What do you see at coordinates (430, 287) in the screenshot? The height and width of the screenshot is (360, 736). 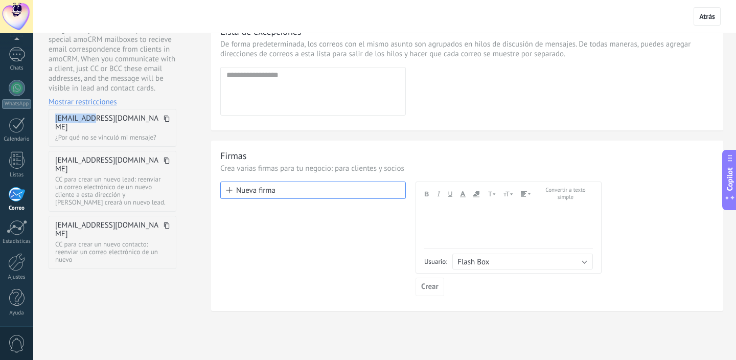 I see `button: Crear` at bounding box center [430, 287].